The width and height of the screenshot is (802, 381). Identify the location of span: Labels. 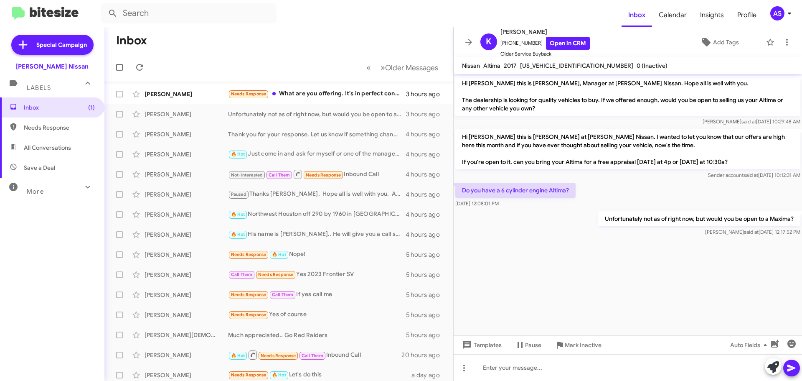
(39, 88).